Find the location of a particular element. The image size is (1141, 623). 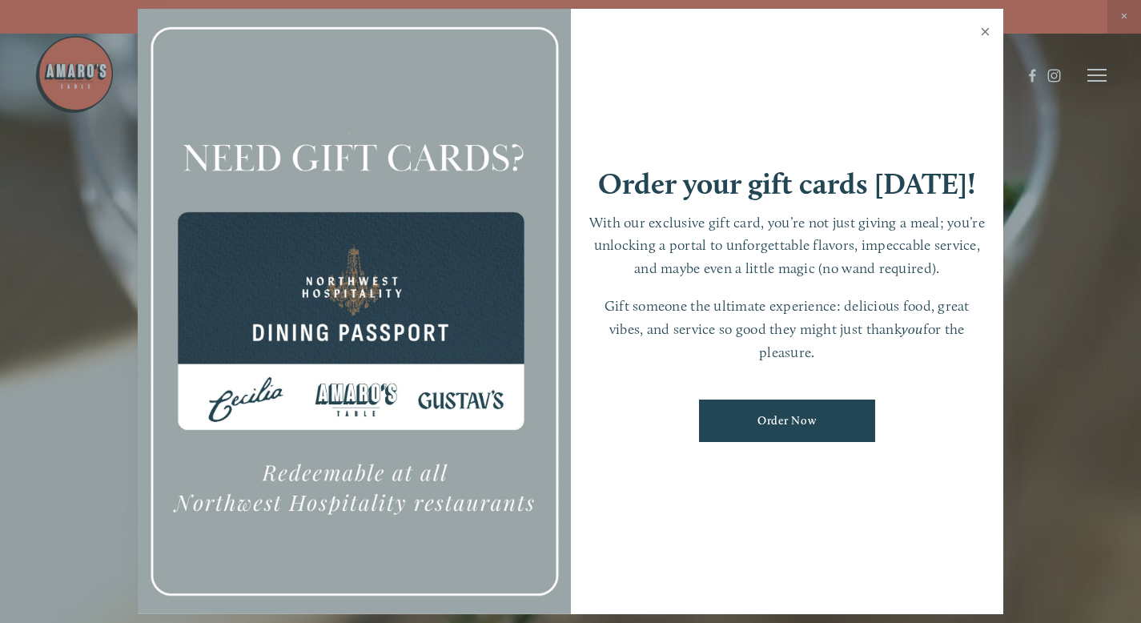

a: Order Now is located at coordinates (787, 420).